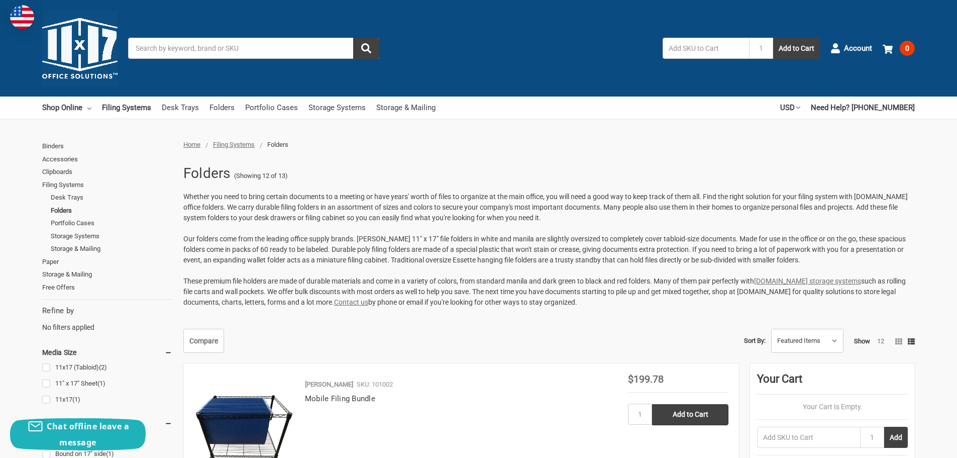 This screenshot has height=458, width=957. What do you see at coordinates (107, 318) in the screenshot?
I see `div: No filters applied` at bounding box center [107, 318].